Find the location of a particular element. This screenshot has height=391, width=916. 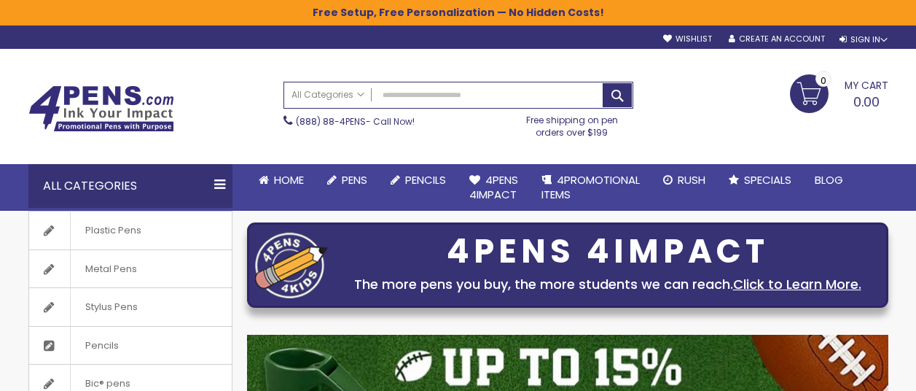

a: Blog is located at coordinates (829, 180).